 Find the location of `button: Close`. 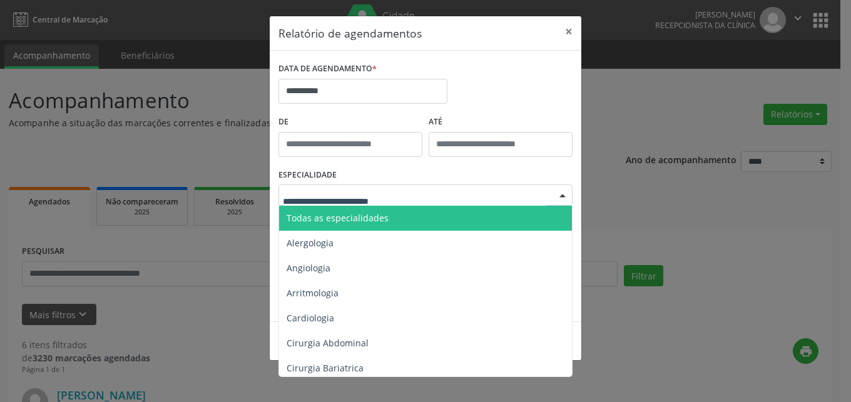

button: Close is located at coordinates (569, 31).